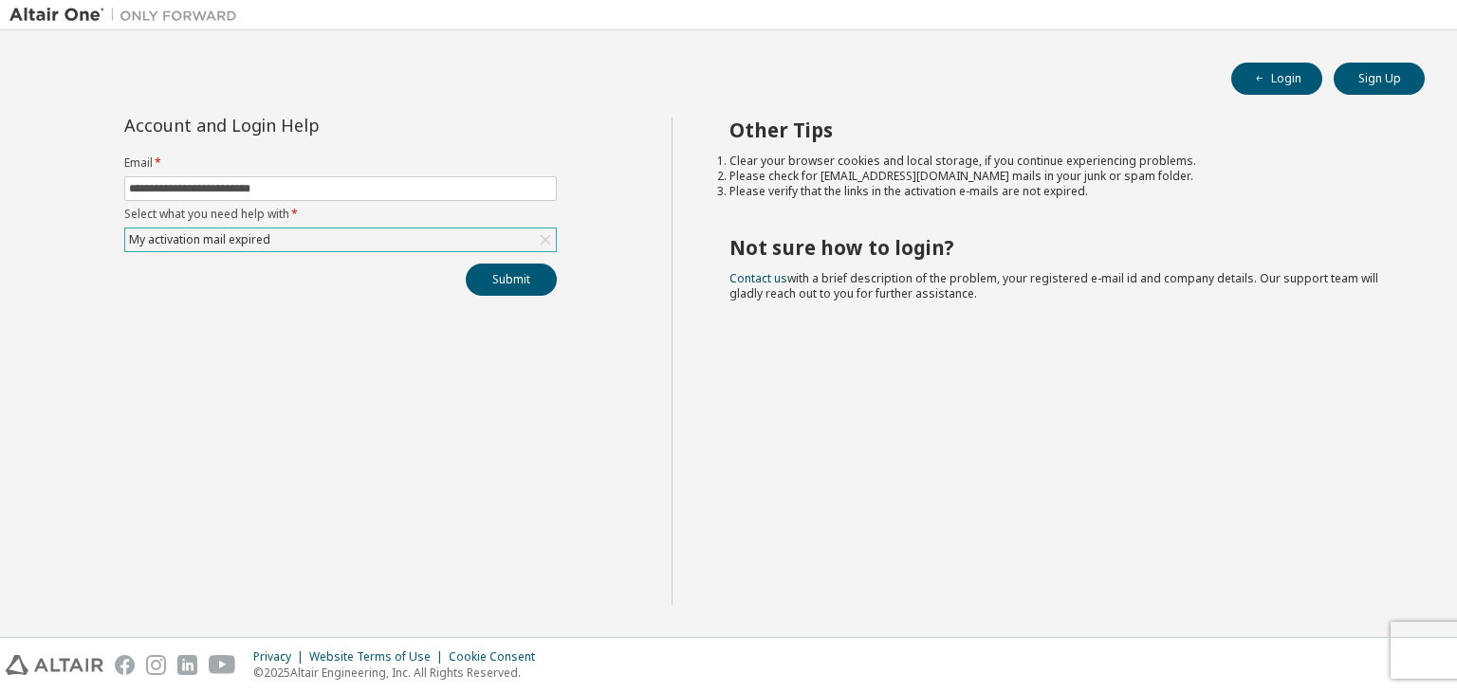 The width and height of the screenshot is (1457, 692). Describe the element at coordinates (54, 665) in the screenshot. I see `img: altair_logo.svg` at that location.